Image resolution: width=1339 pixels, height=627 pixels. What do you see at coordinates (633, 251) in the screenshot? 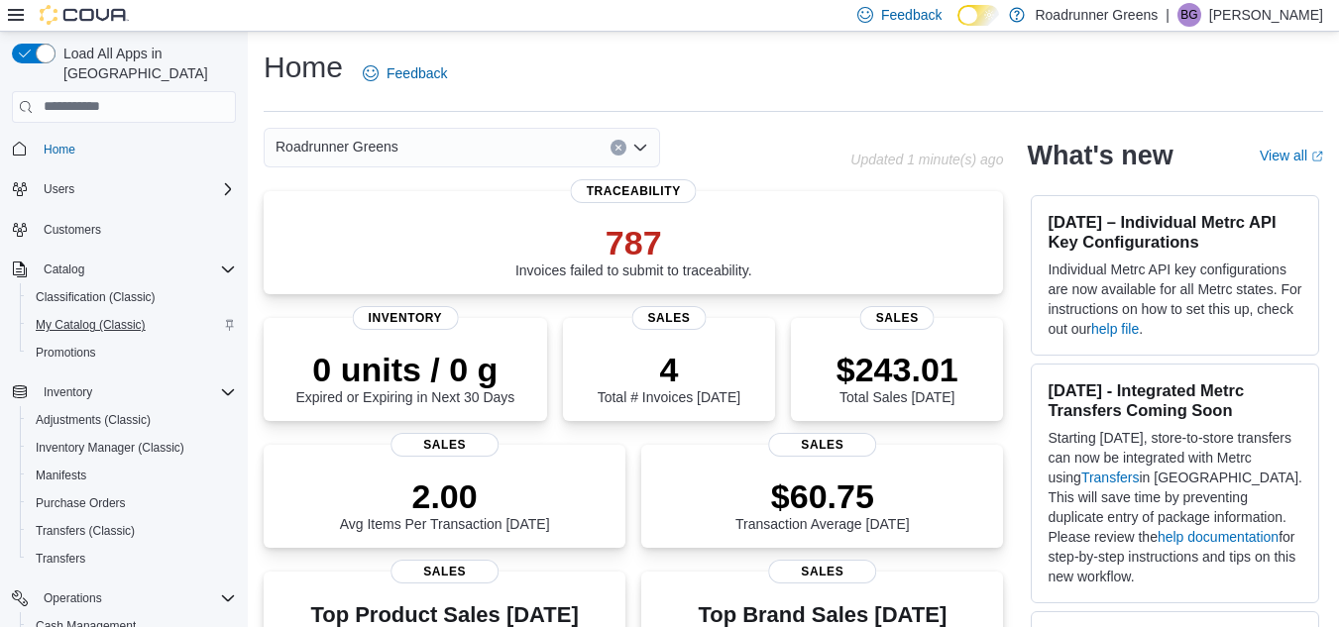
I see `div: Invoices failed to submit to traceability.` at bounding box center [633, 251].